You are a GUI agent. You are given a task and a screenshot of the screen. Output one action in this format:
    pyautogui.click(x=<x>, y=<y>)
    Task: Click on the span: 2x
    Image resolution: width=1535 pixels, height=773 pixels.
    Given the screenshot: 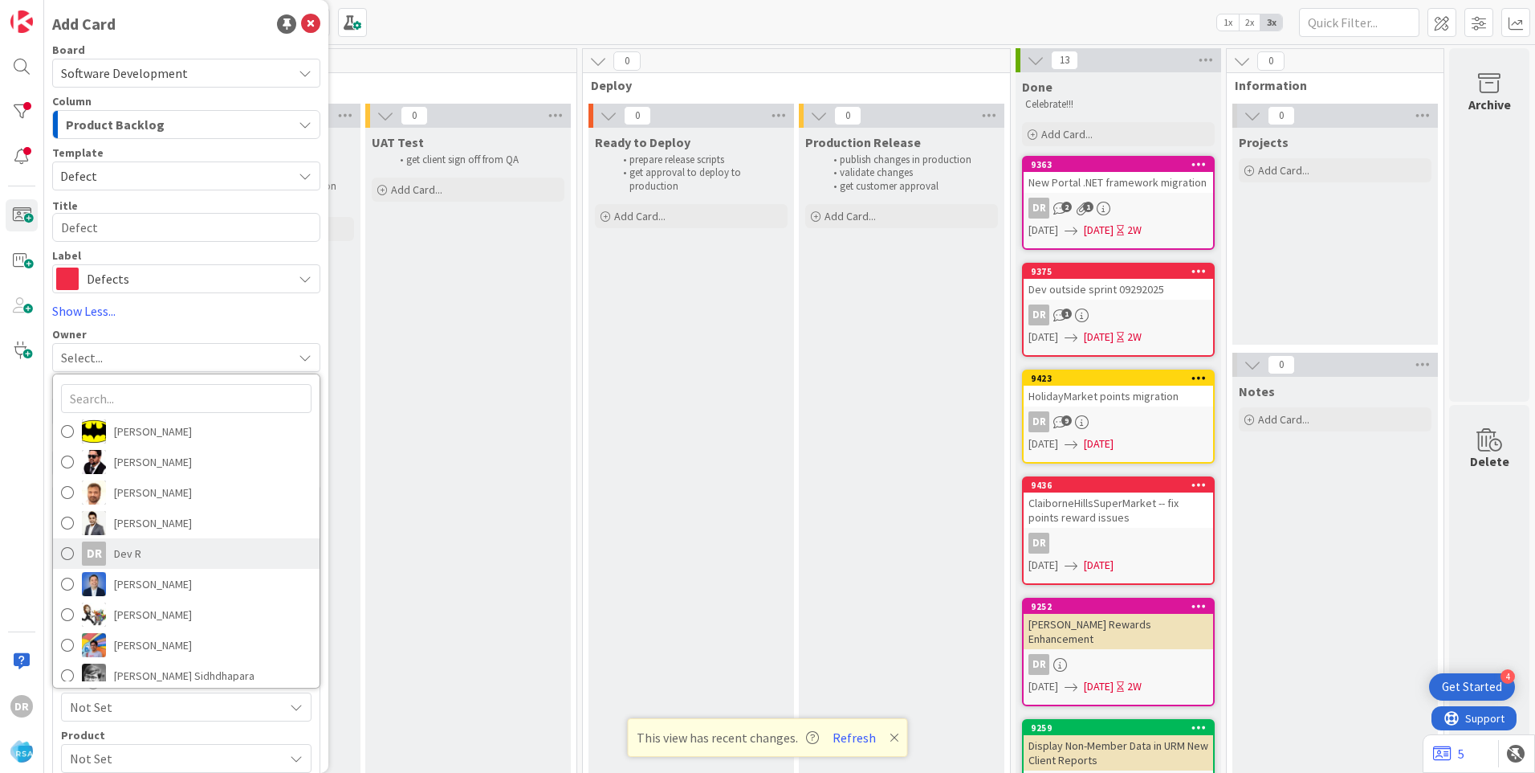 What is the action you would take?
    pyautogui.click(x=1250, y=22)
    